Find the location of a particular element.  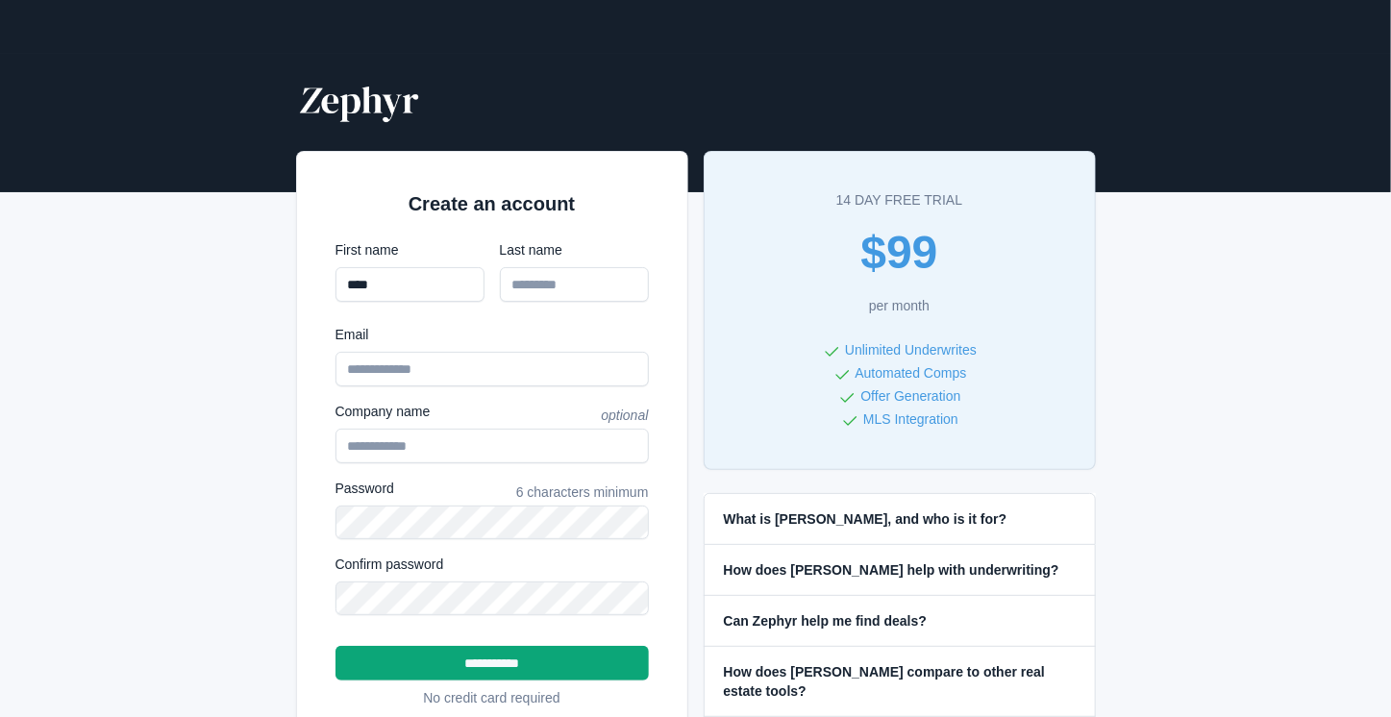

label: Email is located at coordinates (492, 335).